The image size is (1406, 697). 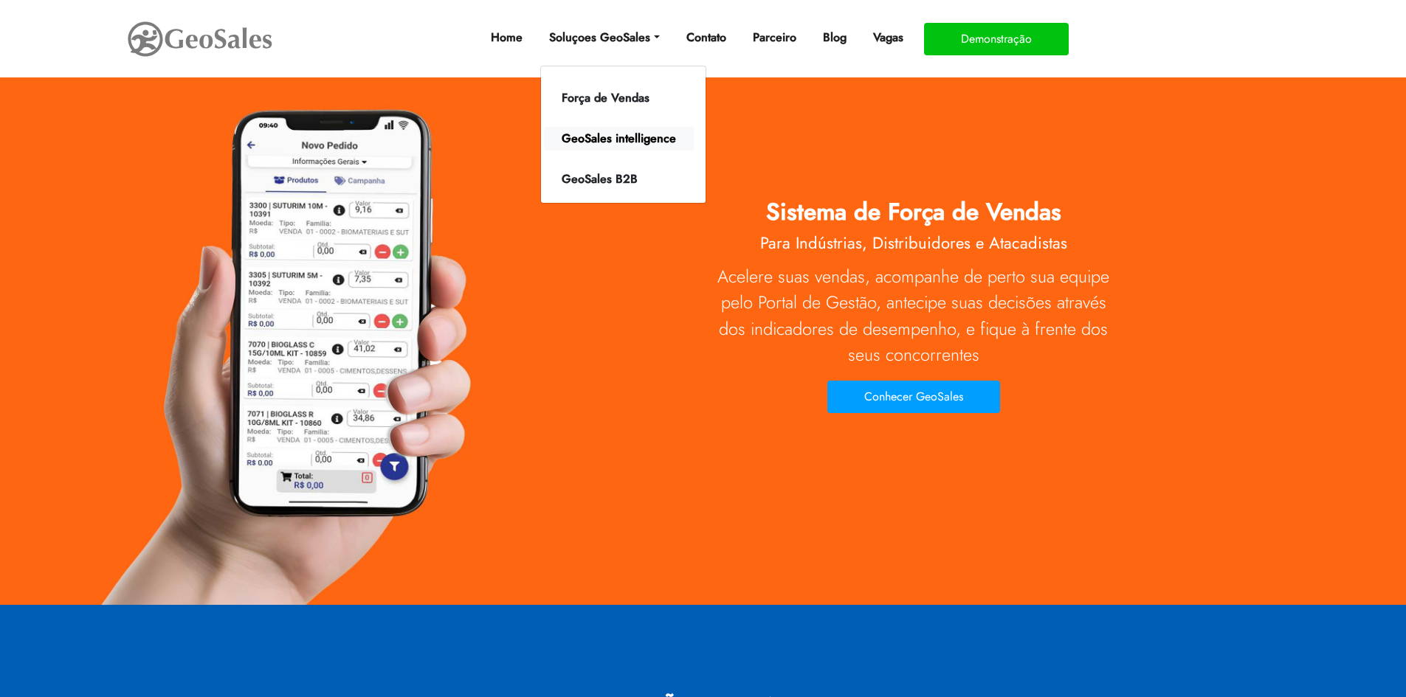 I want to click on a: Contato, so click(x=706, y=38).